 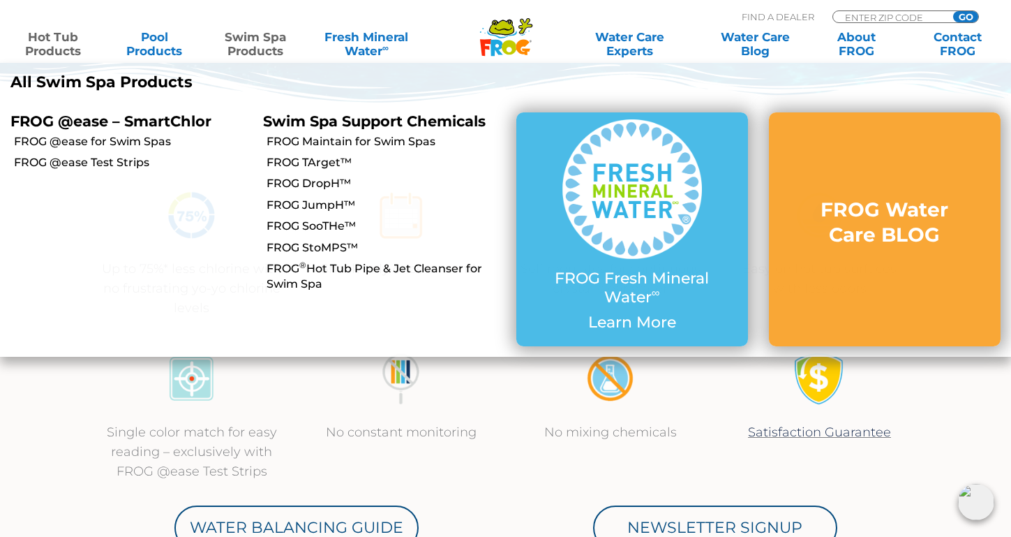 I want to click on input: Zip Code Form, so click(x=890, y=17).